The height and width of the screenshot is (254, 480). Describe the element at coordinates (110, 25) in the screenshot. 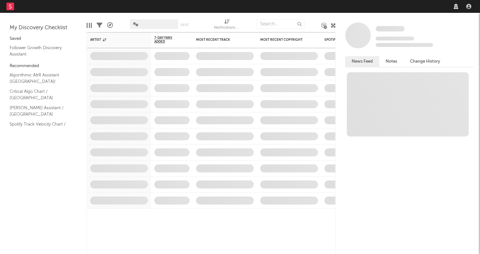

I see `div: A&R Pipeline` at that location.